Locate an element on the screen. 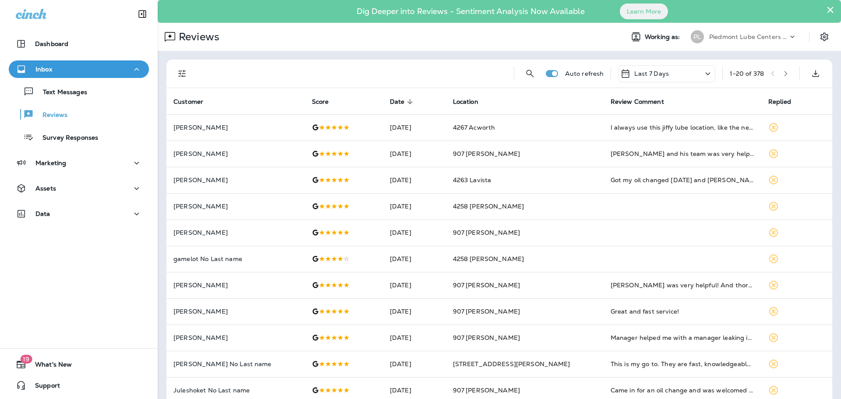 This screenshot has width=841, height=399. p: Data is located at coordinates (43, 214).